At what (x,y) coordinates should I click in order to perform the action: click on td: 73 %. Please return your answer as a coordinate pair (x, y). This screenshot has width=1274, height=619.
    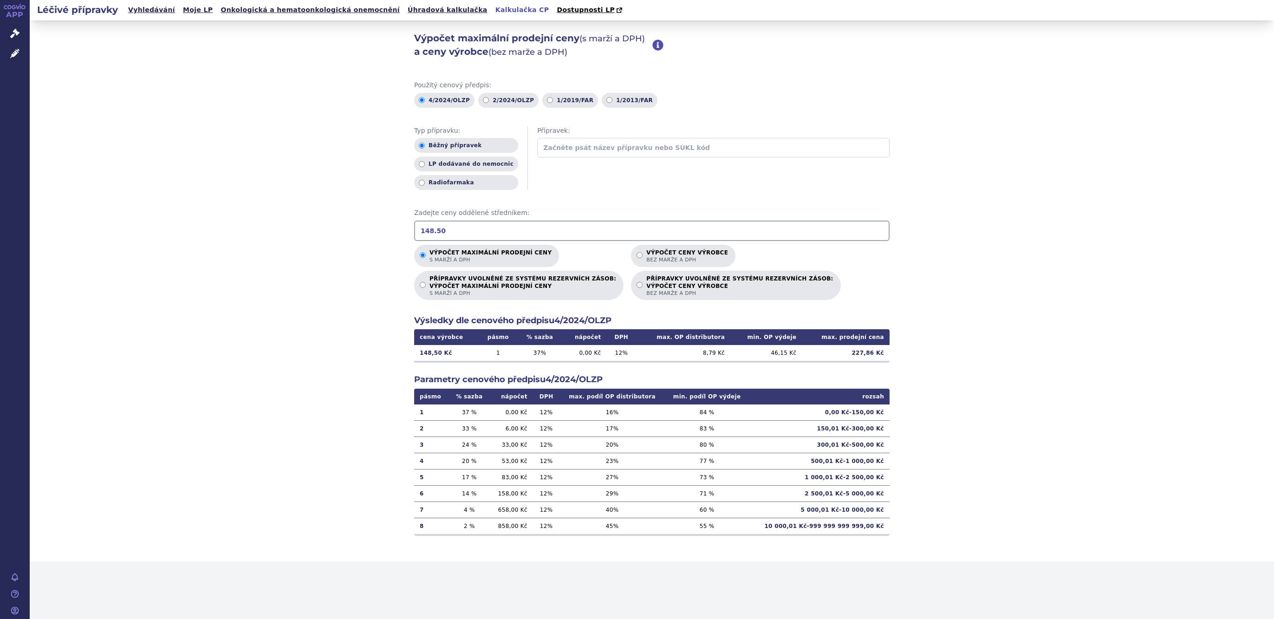
    Looking at the image, I should click on (707, 477).